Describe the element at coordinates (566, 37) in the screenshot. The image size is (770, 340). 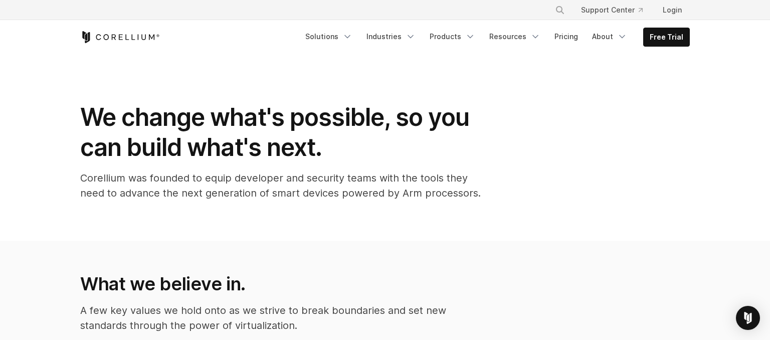
I see `a: Pricing` at that location.